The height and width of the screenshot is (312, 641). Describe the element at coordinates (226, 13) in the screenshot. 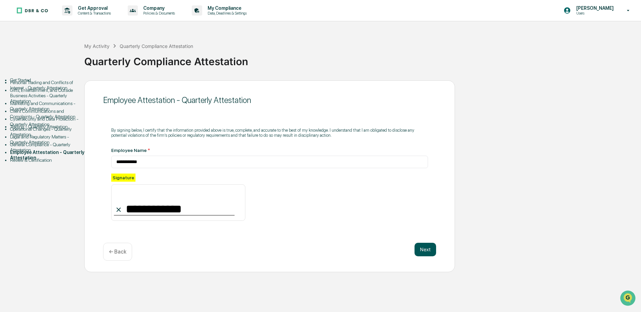

I see `p: Data, Deadlines & Settings` at that location.